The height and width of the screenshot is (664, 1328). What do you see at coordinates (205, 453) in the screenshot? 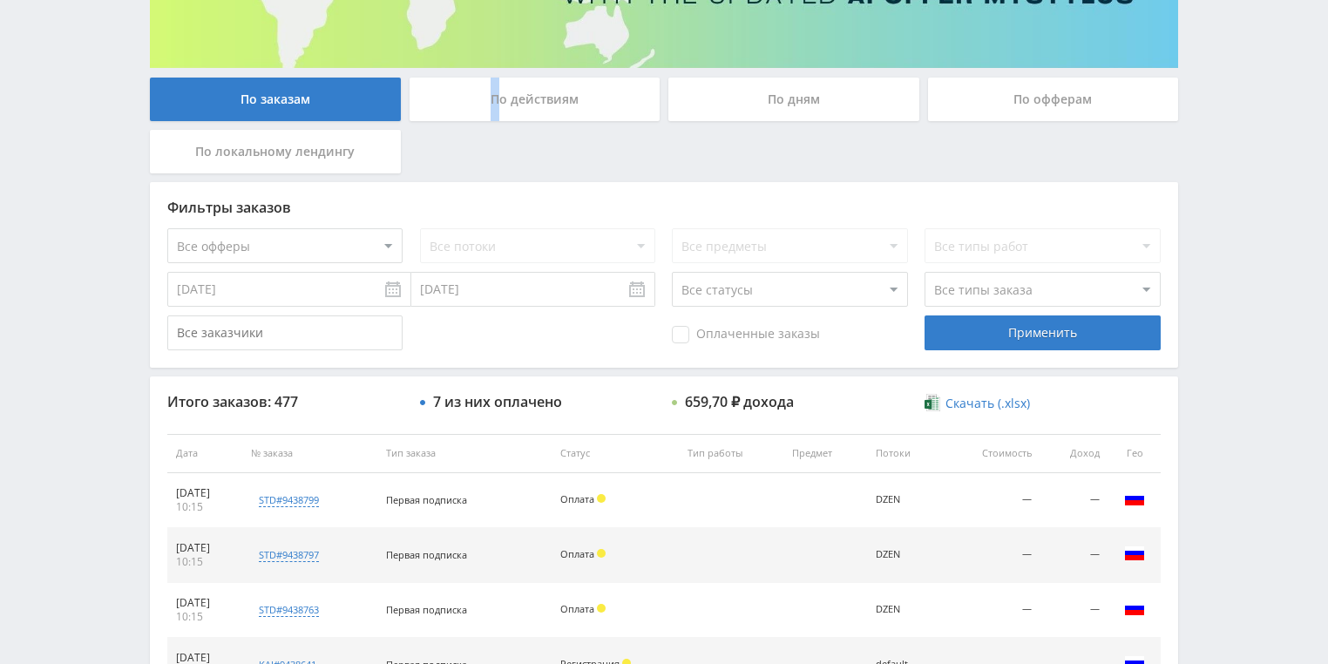
I see `th: Дата` at bounding box center [205, 453].